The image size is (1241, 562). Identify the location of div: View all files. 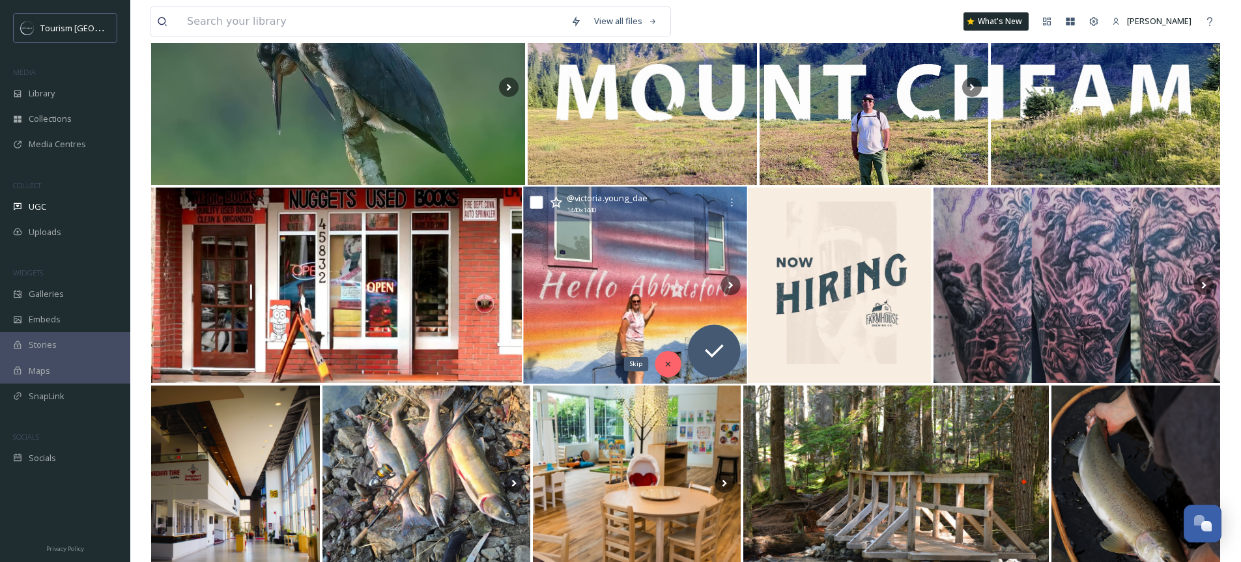
(625, 21).